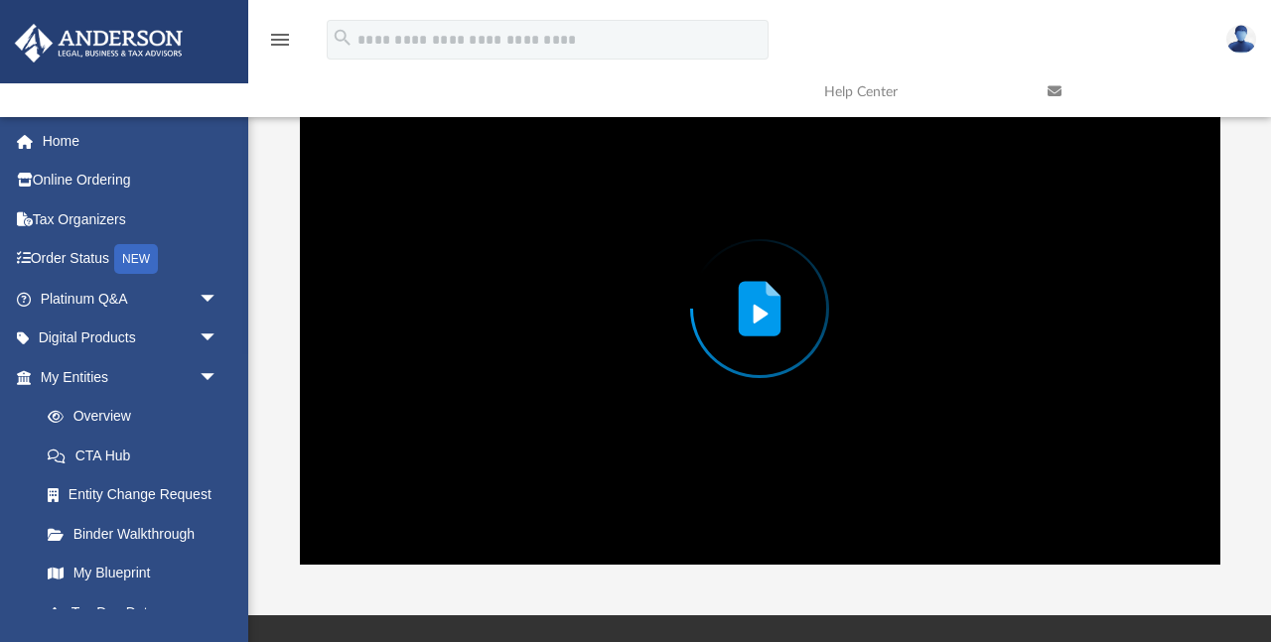  What do you see at coordinates (1241, 39) in the screenshot?
I see `img: User Pic` at bounding box center [1241, 39].